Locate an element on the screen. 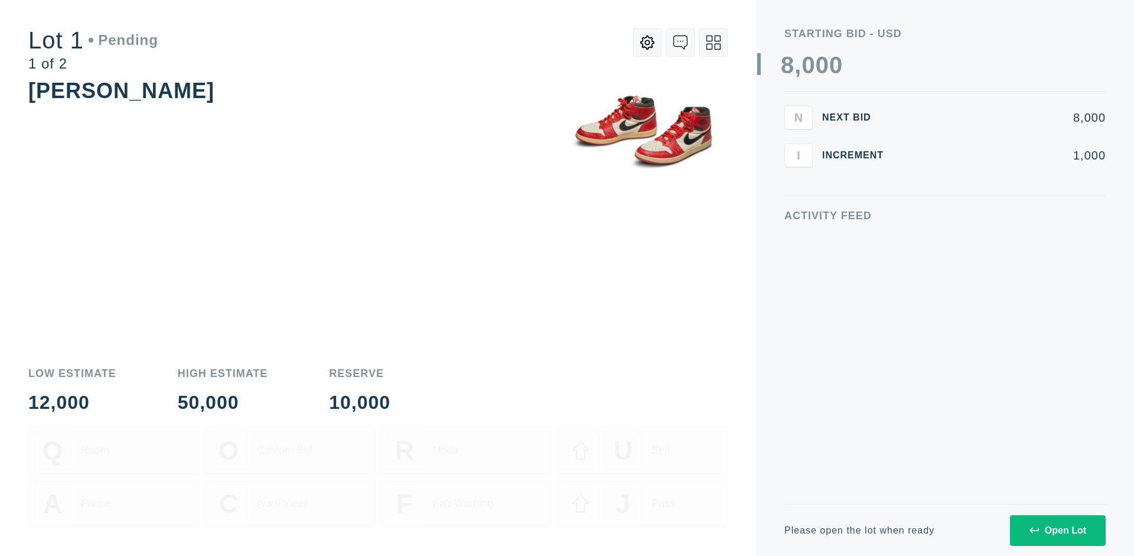  button: I is located at coordinates (799, 155).